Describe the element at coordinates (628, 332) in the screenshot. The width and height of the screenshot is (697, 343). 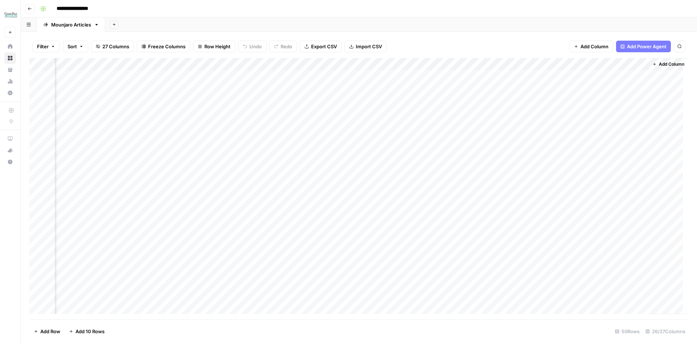
I see `div: 50 Rows` at that location.